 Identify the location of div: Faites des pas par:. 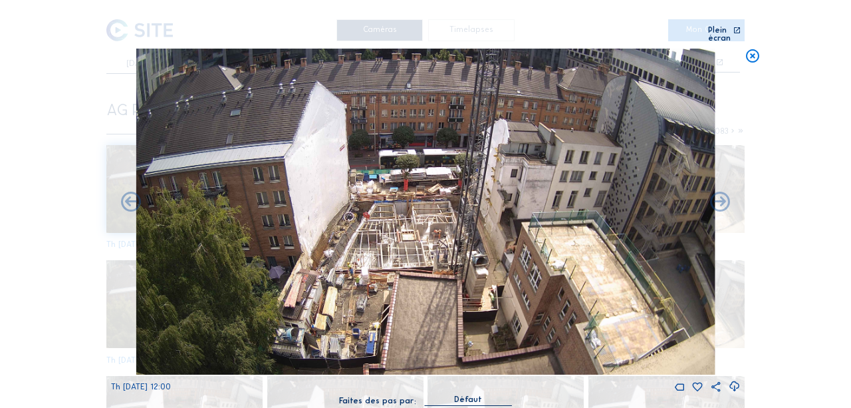
(378, 401).